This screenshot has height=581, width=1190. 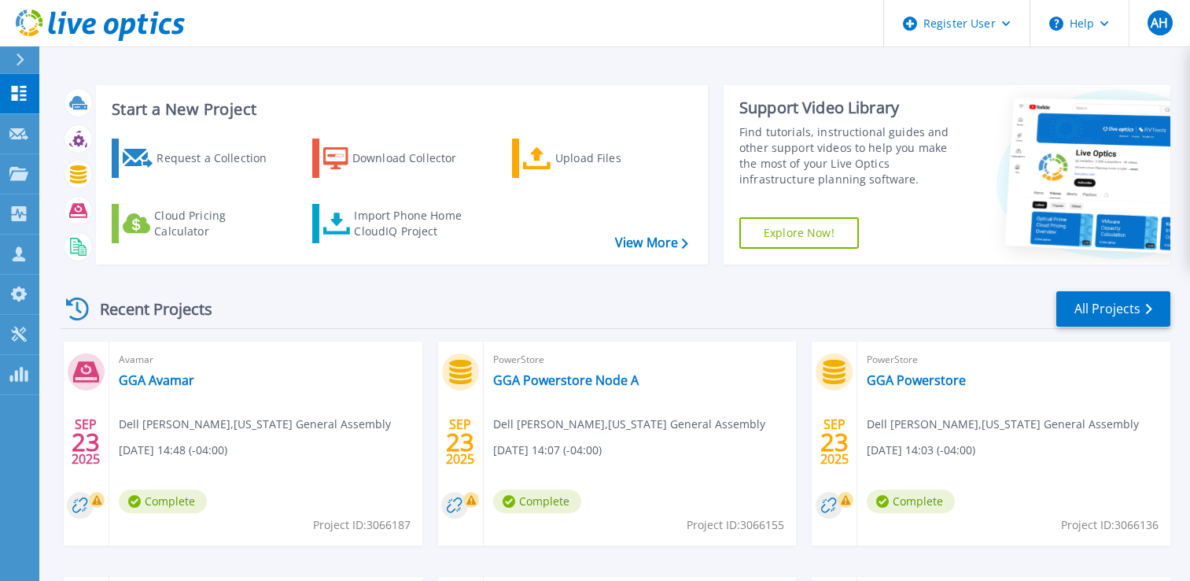 I want to click on a: GGA Avamar, so click(x=157, y=380).